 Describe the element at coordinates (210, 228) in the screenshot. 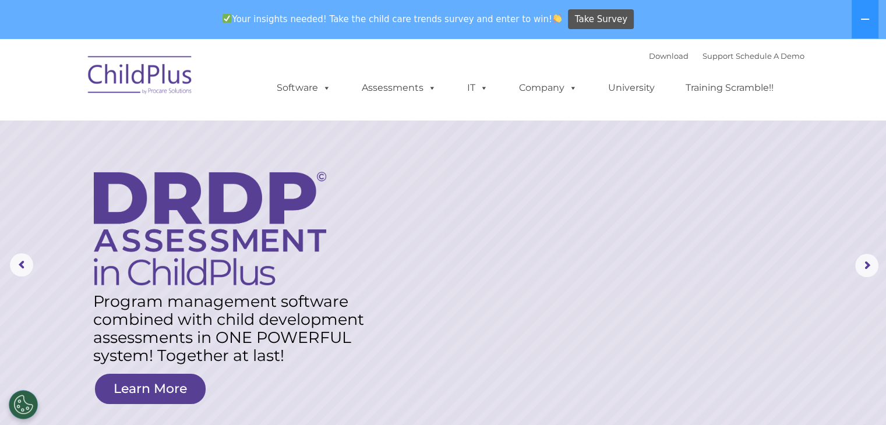

I see `img: DRDP Assessment in ChildPlus` at that location.